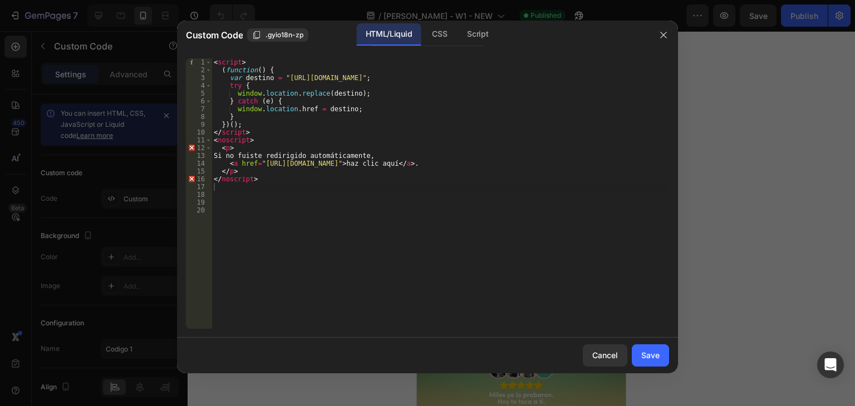  Describe the element at coordinates (388, 34) in the screenshot. I see `div: HTML/Liquid` at that location.